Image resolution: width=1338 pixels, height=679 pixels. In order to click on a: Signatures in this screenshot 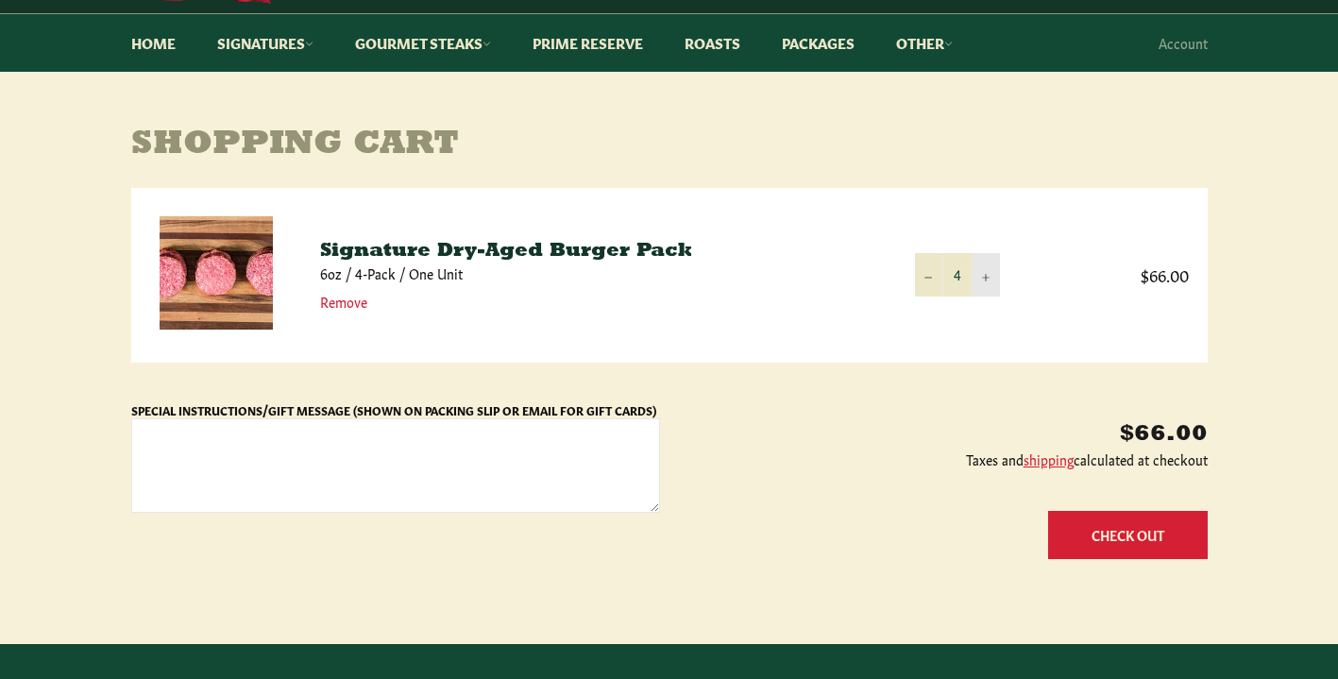, I will do `click(265, 42)`.